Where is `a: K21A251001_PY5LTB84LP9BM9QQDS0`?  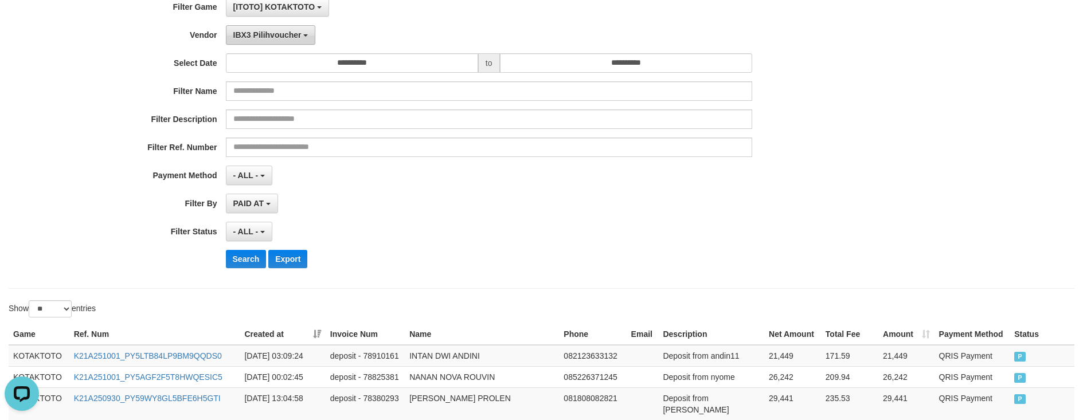 a: K21A251001_PY5LTB84LP9BM9QQDS0 is located at coordinates (148, 356).